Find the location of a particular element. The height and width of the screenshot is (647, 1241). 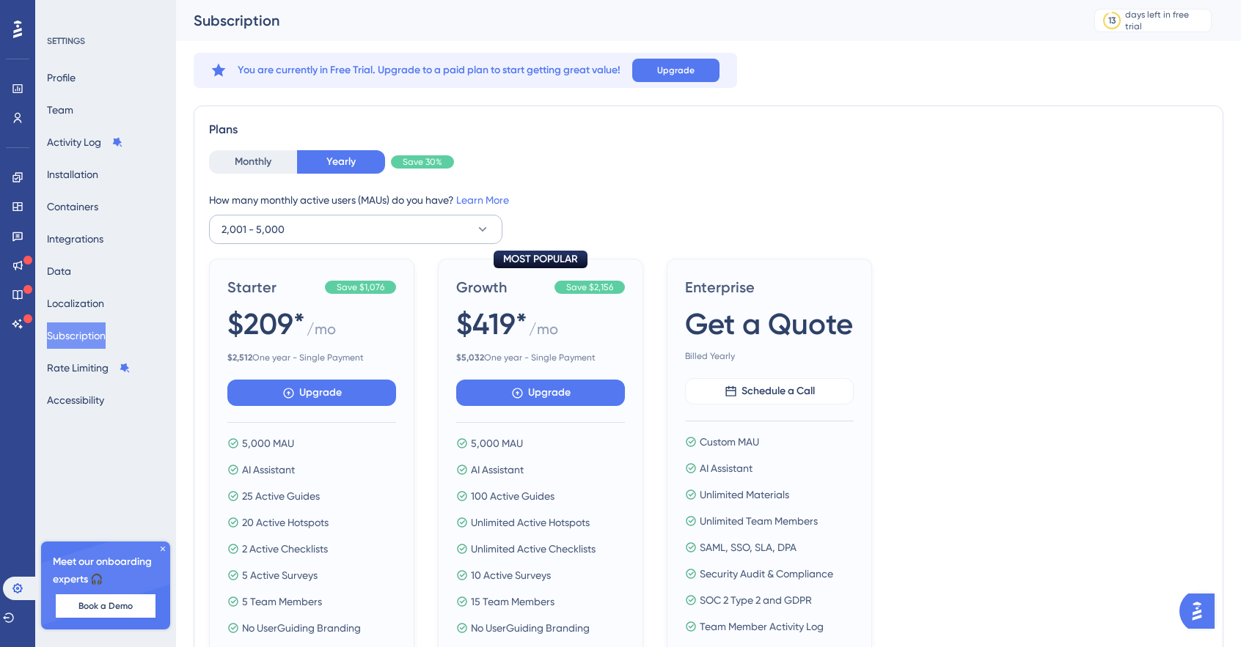

span: Unlimited Materials is located at coordinates (744, 495).